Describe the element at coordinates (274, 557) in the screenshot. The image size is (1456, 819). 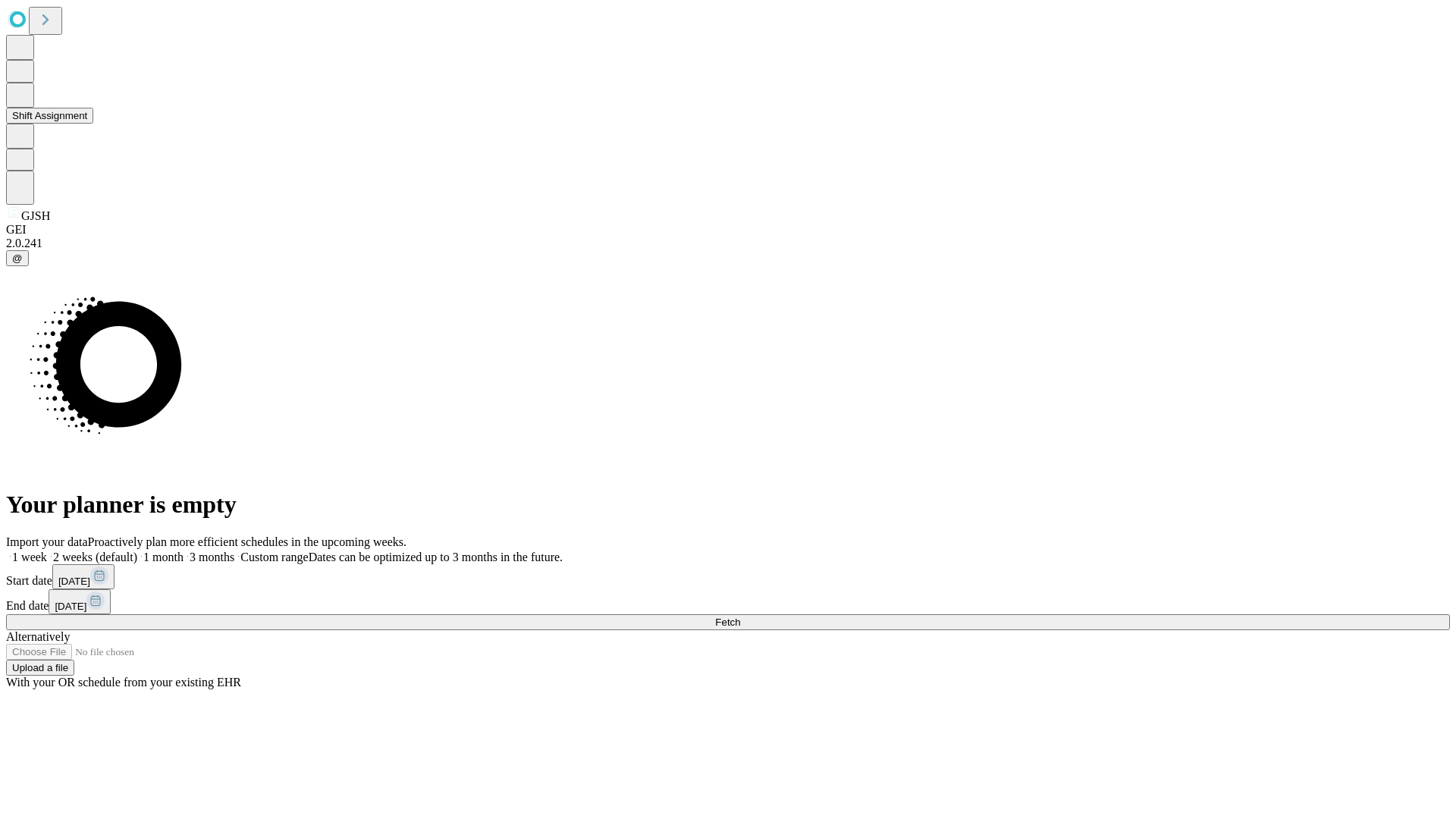
I see `span: Custom range` at that location.